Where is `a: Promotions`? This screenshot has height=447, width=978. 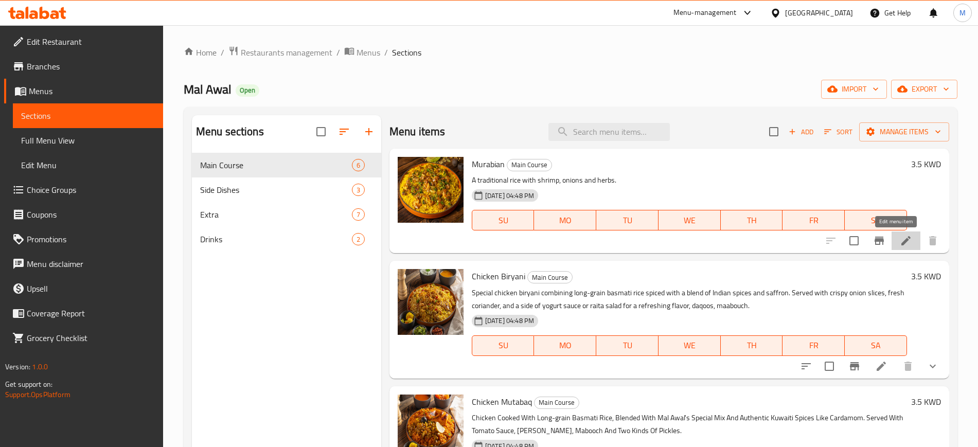
a: Promotions is located at coordinates (83, 239).